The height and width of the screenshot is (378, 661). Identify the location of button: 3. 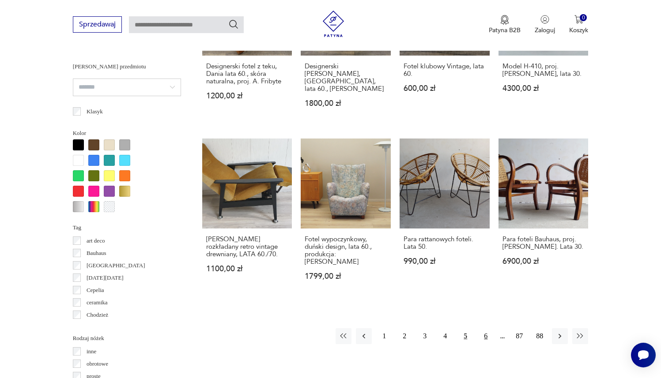
(425, 336).